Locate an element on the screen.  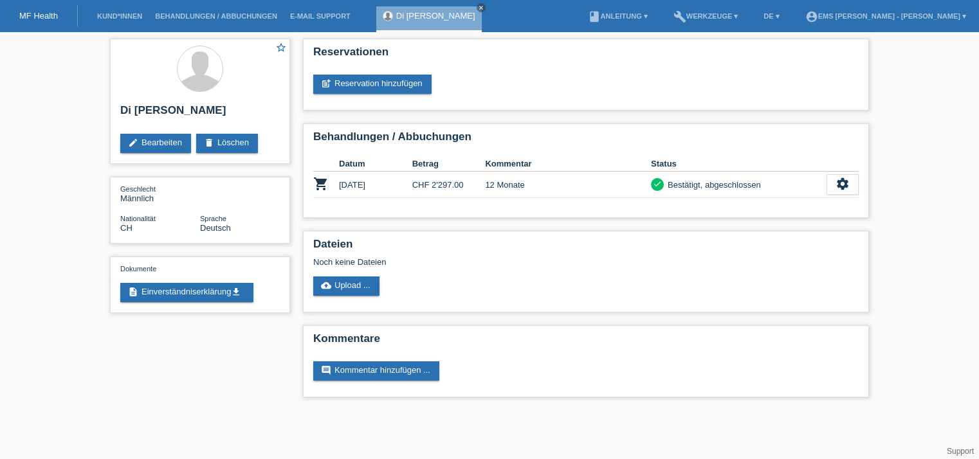
i: build is located at coordinates (680, 17).